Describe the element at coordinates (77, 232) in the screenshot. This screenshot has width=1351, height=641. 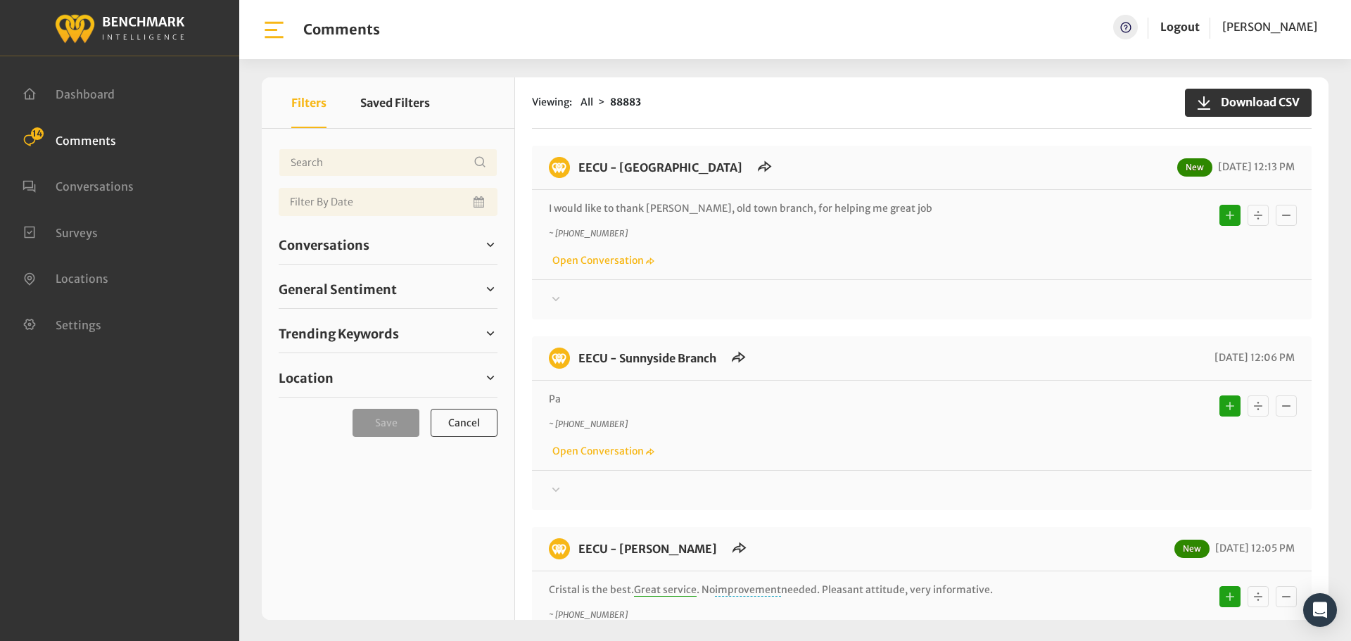
I see `span: Surveys` at that location.